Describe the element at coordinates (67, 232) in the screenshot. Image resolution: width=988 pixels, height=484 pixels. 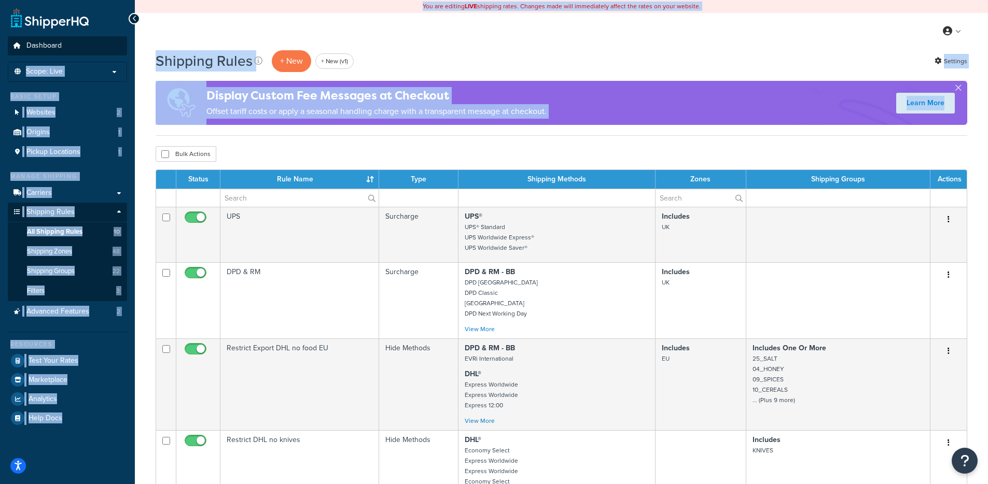
I see `a: All Shipping Rules 10` at that location.